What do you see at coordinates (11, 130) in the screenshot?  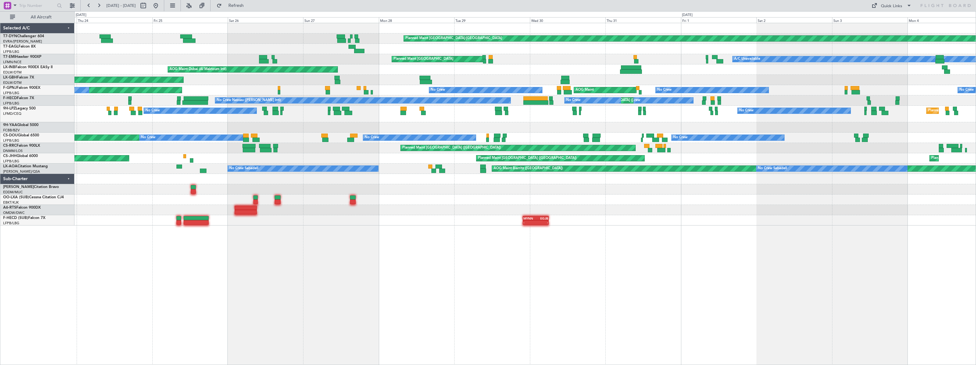 I see `a: FCBB/BZV` at bounding box center [11, 130].